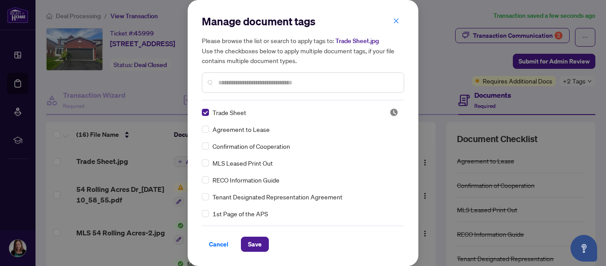 The image size is (606, 266). Describe the element at coordinates (251, 146) in the screenshot. I see `span: Confirmation of Cooperation` at that location.